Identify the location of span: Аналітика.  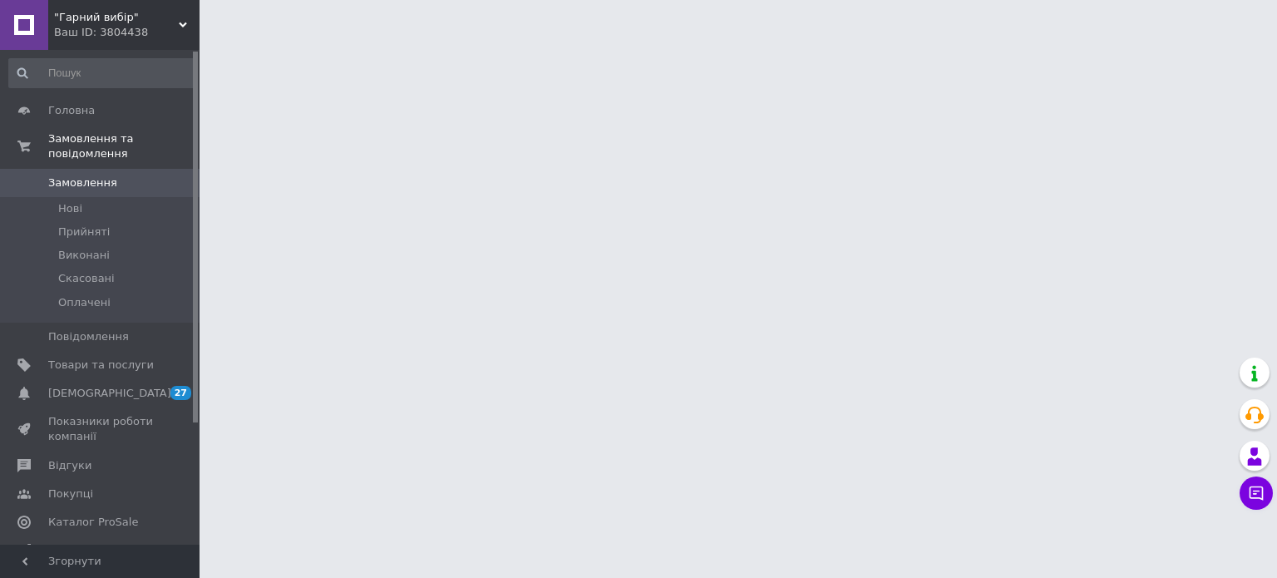
(76, 550).